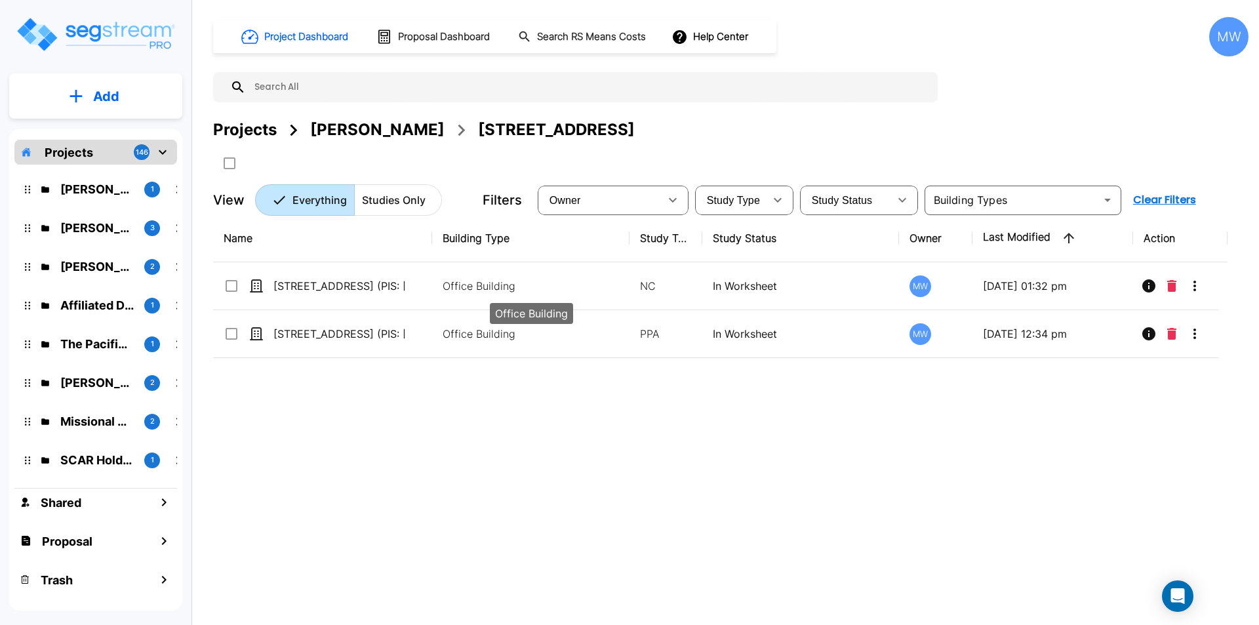 The width and height of the screenshot is (1259, 625). What do you see at coordinates (95, 34) in the screenshot?
I see `img: Logo` at bounding box center [95, 34].